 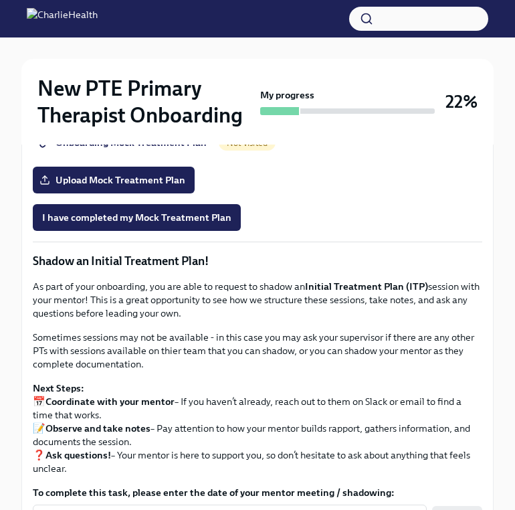 I want to click on span: I have completed my Mock Treatment Plan, so click(x=137, y=217).